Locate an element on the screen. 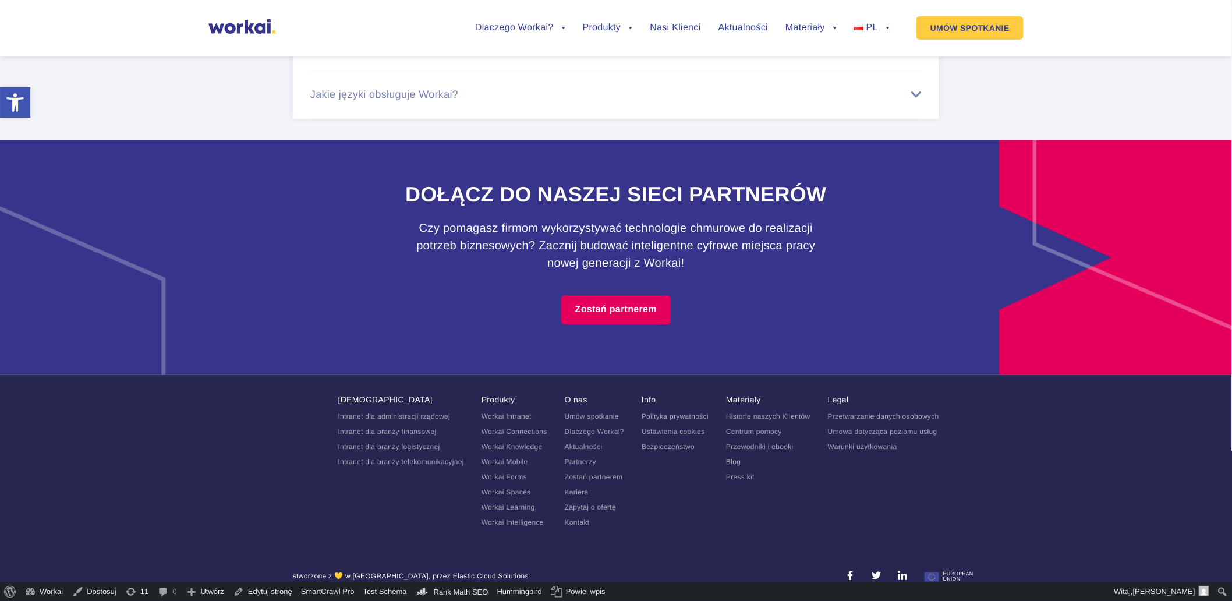 The width and height of the screenshot is (1232, 601). a: Intranet dla branży finansowej is located at coordinates (387, 432).